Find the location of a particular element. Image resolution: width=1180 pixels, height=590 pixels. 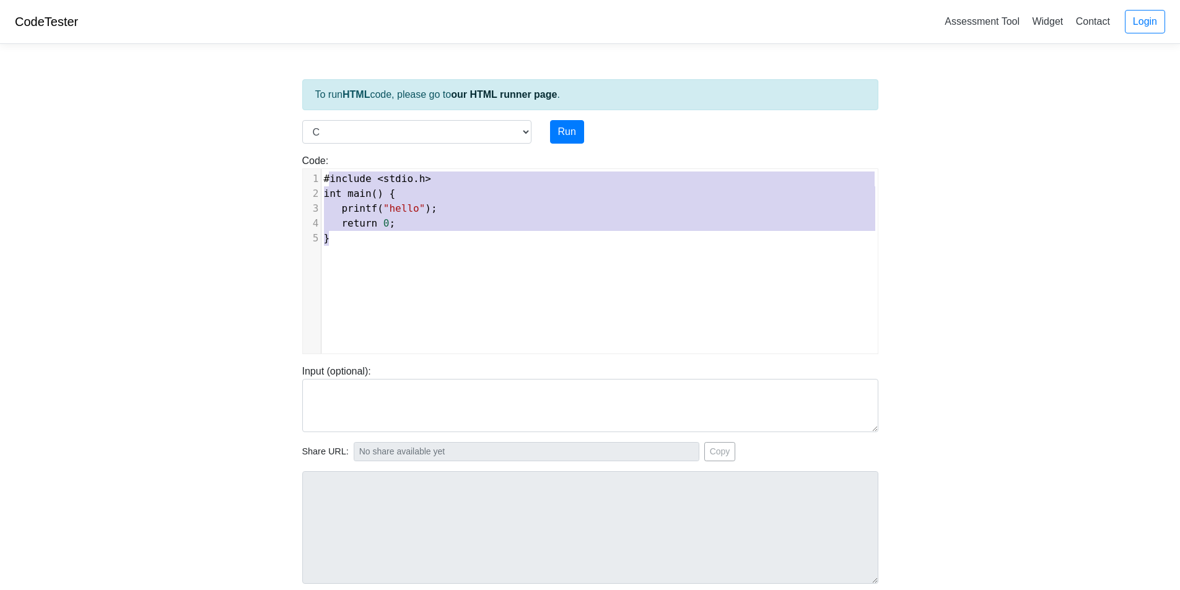

div: 1 is located at coordinates (312, 179).